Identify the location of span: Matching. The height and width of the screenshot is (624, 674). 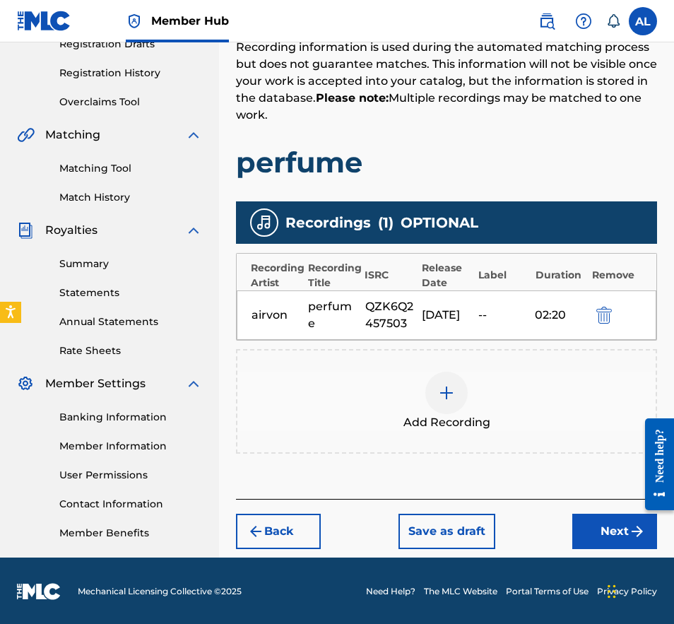
(73, 135).